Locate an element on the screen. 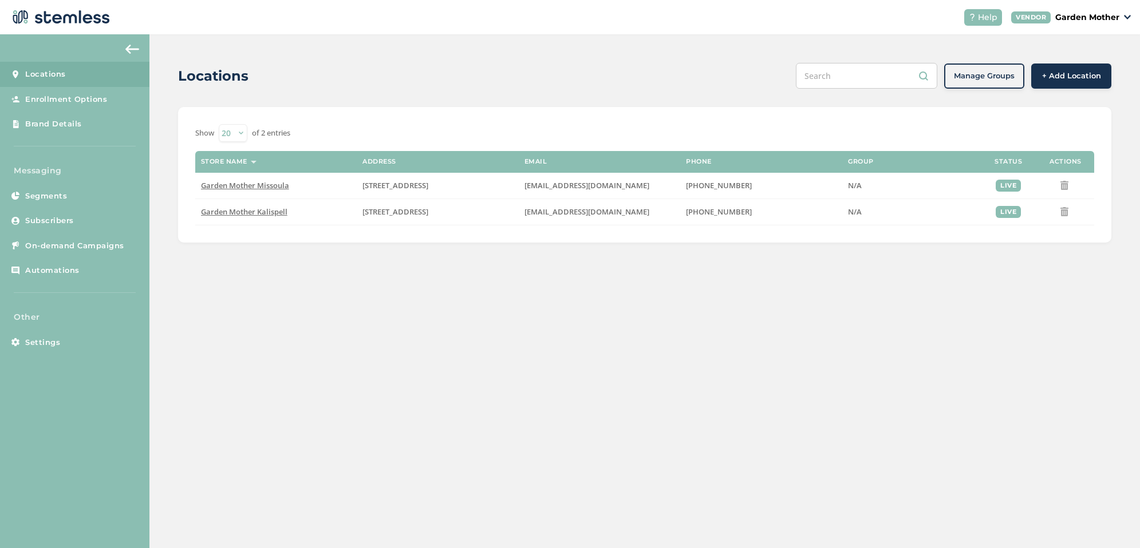  img: icon-help-white-03924b79.svg is located at coordinates (972, 17).